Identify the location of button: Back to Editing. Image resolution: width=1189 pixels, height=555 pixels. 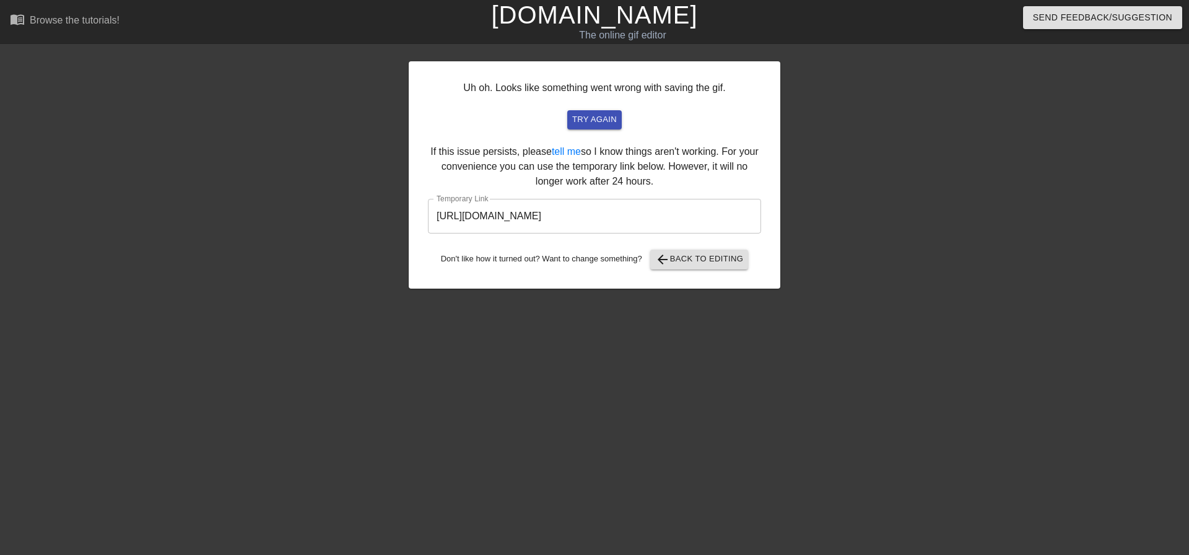
(699, 259).